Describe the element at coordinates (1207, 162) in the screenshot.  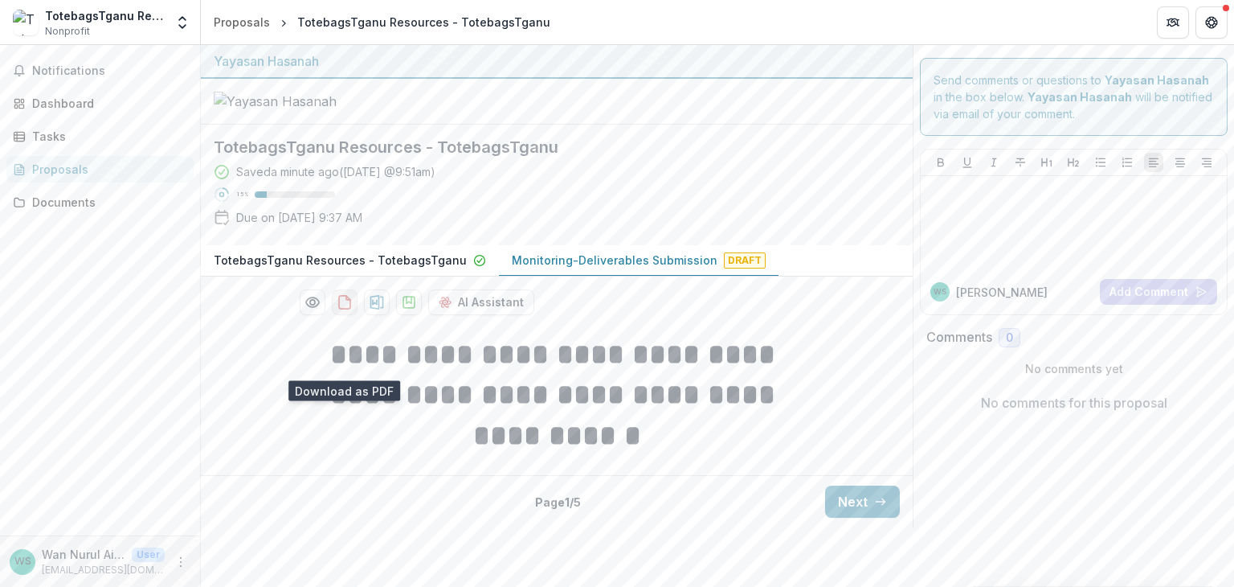
I see `button: Align Right` at that location.